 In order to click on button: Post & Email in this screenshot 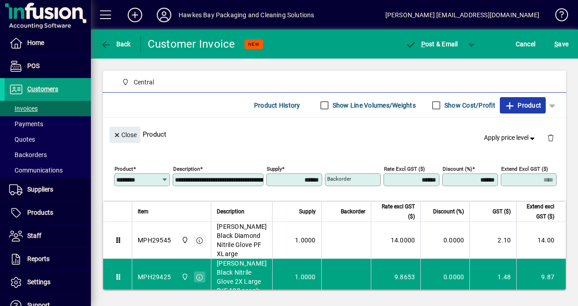, I will do `click(431, 44)`.